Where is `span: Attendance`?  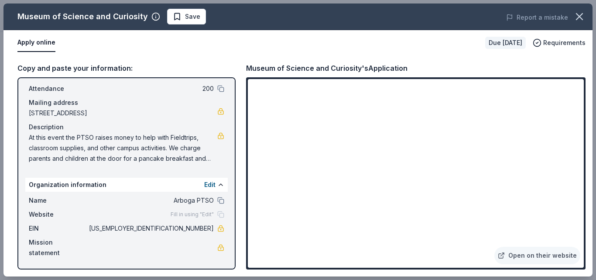 span: Attendance is located at coordinates (58, 89).